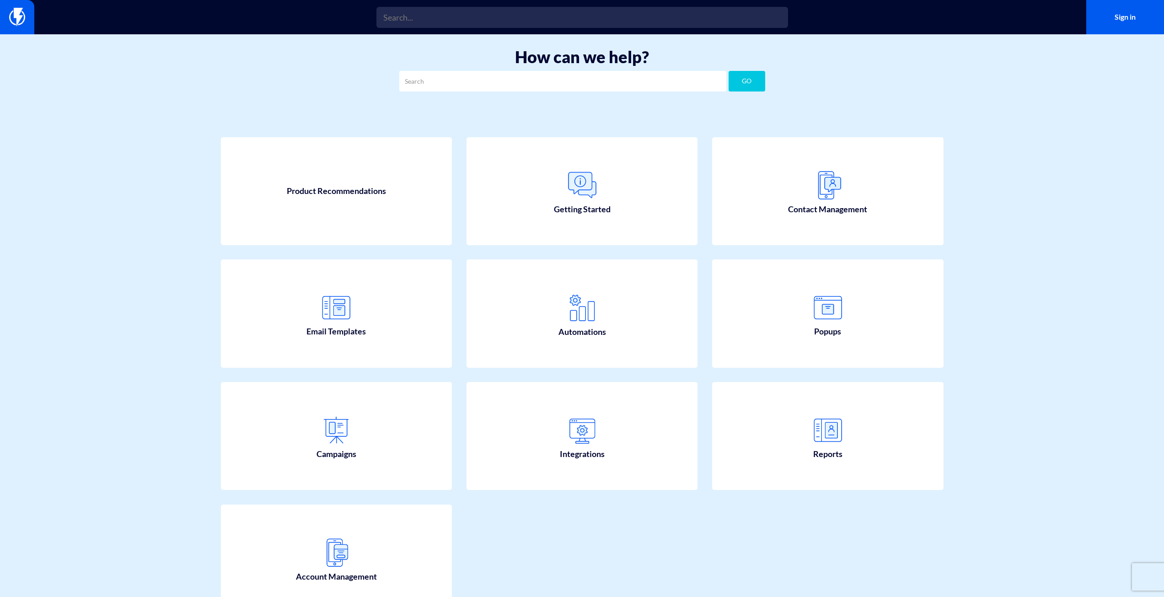  Describe the element at coordinates (582, 191) in the screenshot. I see `a: Getting Started` at that location.